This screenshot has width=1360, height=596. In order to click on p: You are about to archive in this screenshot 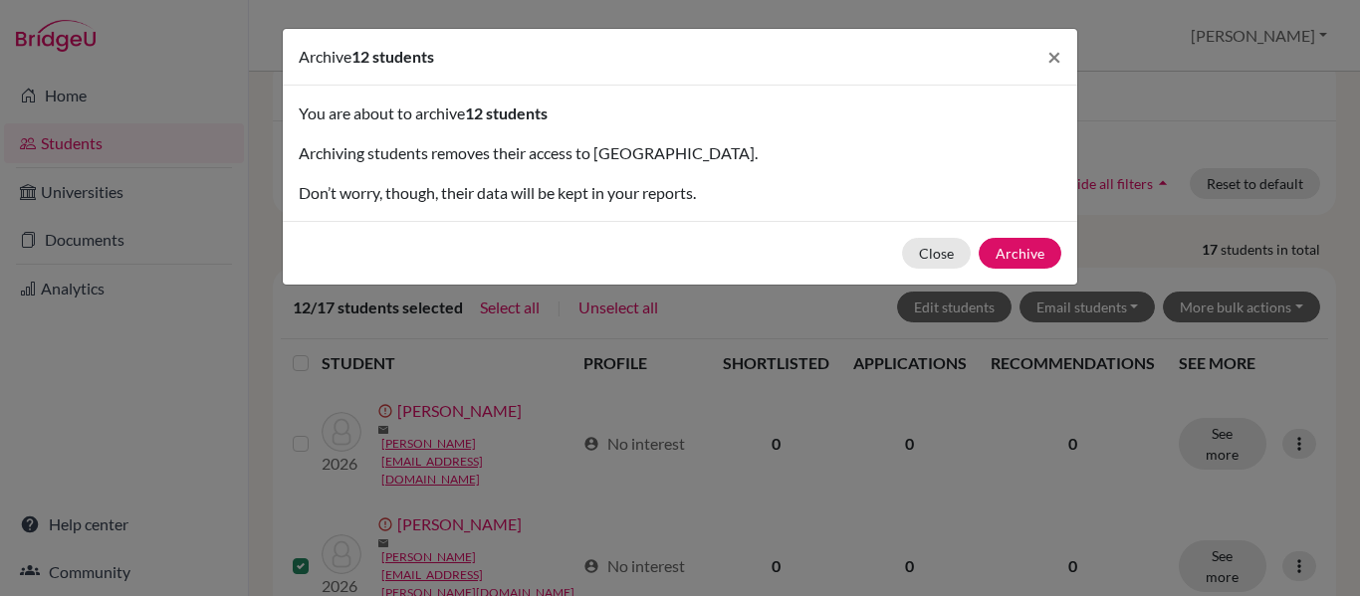, I will do `click(680, 114)`.